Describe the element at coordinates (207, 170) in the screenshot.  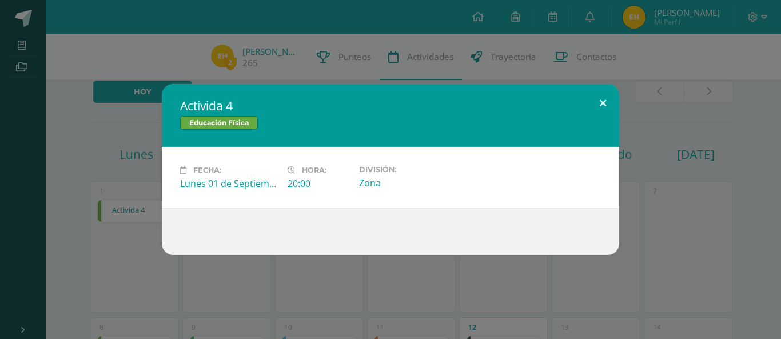
I see `span: Fecha:` at that location.